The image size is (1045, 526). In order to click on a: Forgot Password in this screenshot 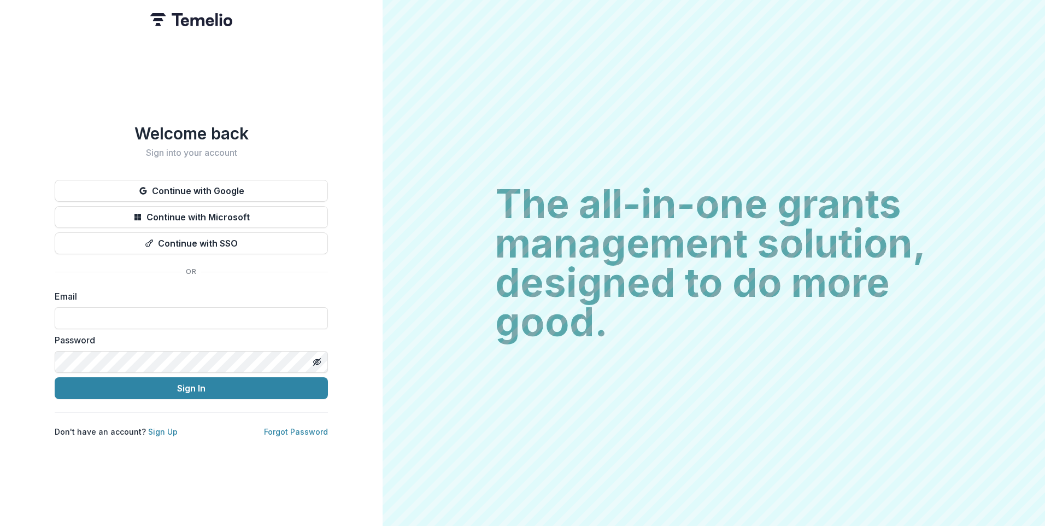, I will do `click(296, 431)`.